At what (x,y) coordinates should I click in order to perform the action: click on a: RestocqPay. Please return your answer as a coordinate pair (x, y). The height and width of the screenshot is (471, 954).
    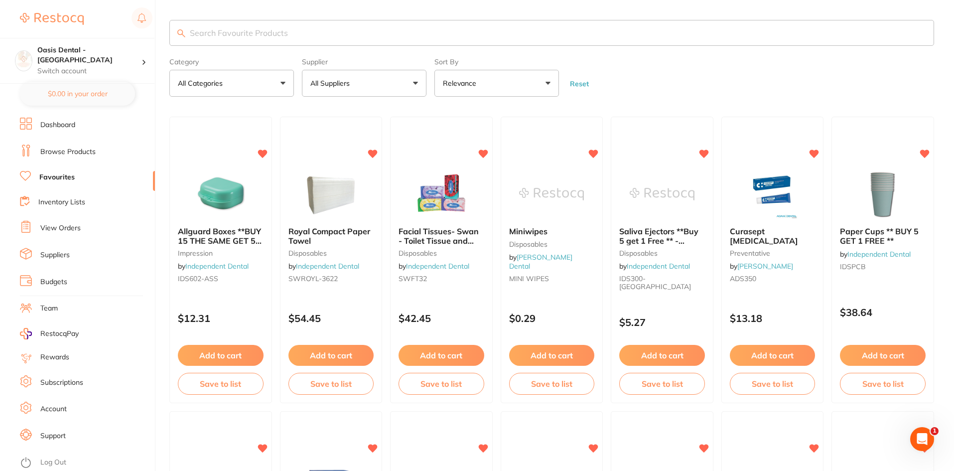
    Looking at the image, I should click on (49, 333).